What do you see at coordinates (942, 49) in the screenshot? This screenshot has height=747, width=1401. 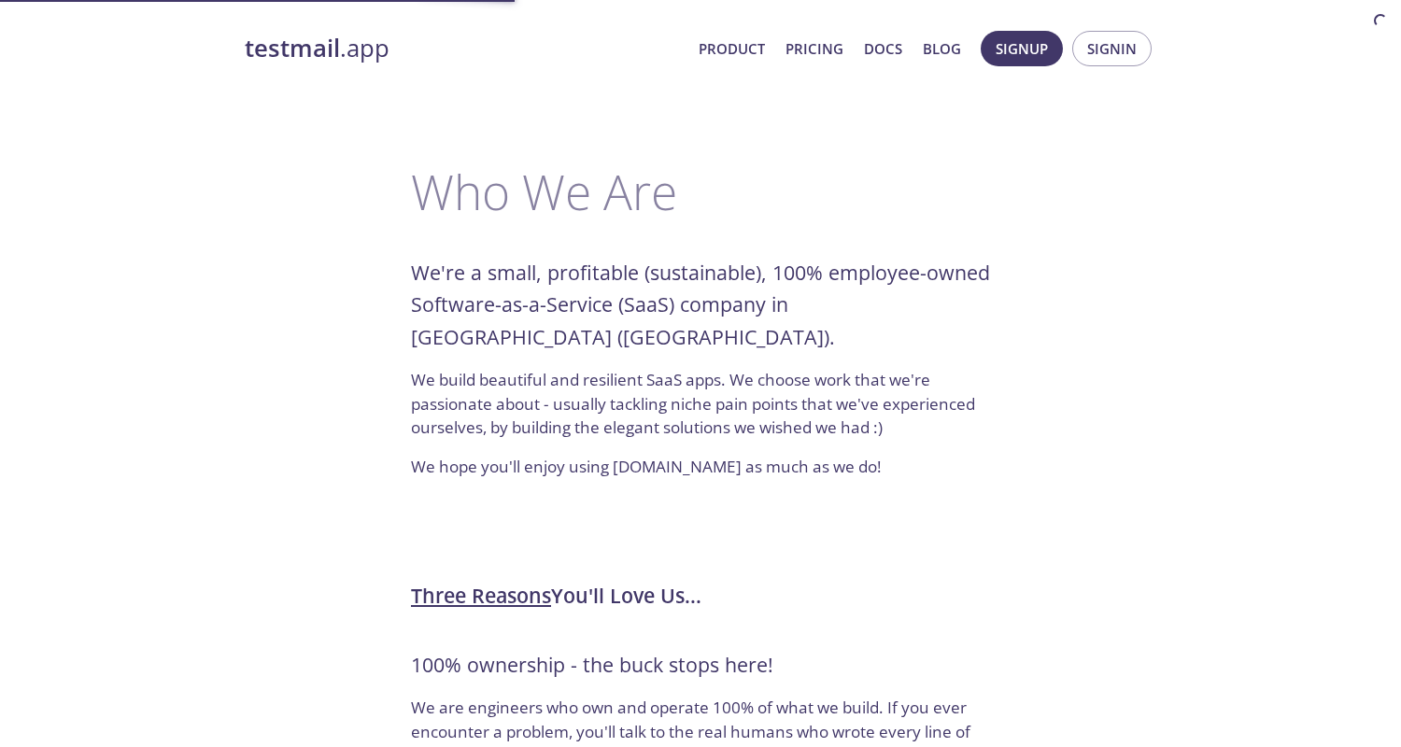 I see `a: Blog` at bounding box center [942, 49].